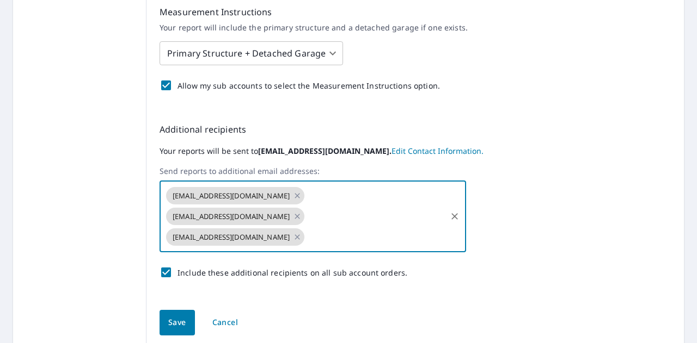 The image size is (697, 343). What do you see at coordinates (292, 273) in the screenshot?
I see `p: Include these additional recipients on all sub account orders.` at bounding box center [292, 273].